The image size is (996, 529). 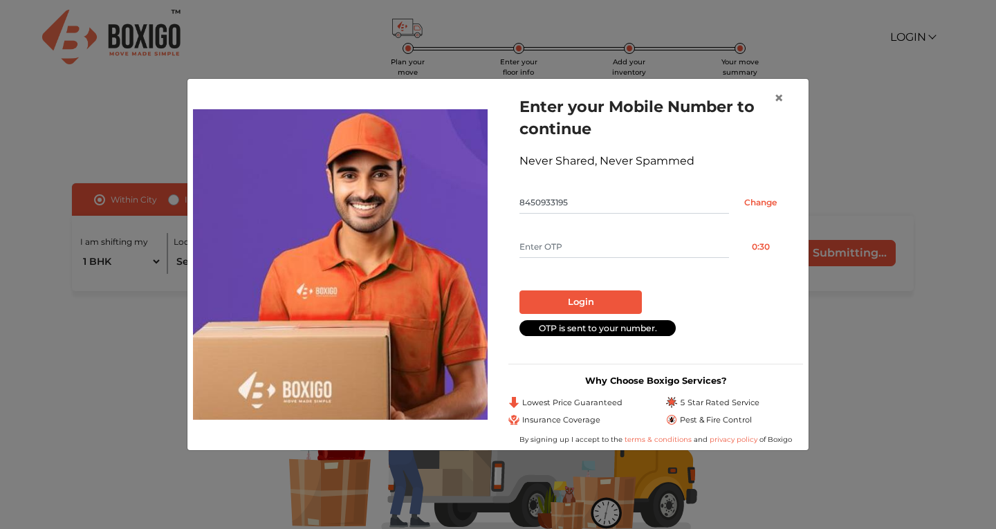 What do you see at coordinates (760, 247) in the screenshot?
I see `button: 0:30` at bounding box center [760, 247].